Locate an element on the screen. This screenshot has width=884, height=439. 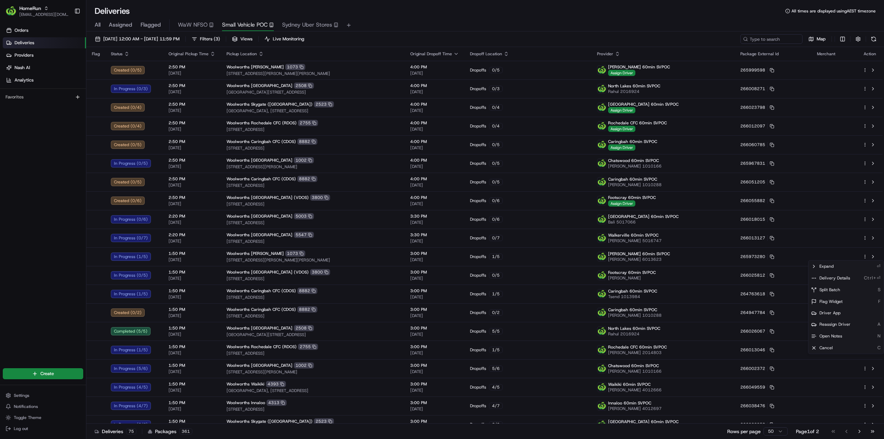
span: Split Batch is located at coordinates (829, 290).